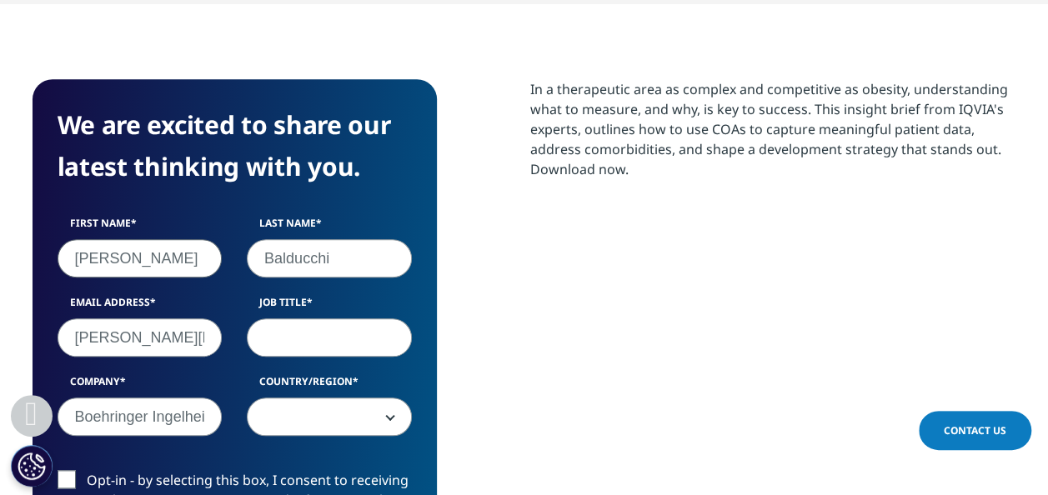 The image size is (1048, 495). Describe the element at coordinates (773, 135) in the screenshot. I see `p: In a therapeutic area as complex and competitive as obesity, understanding what to measure, and w...` at that location.